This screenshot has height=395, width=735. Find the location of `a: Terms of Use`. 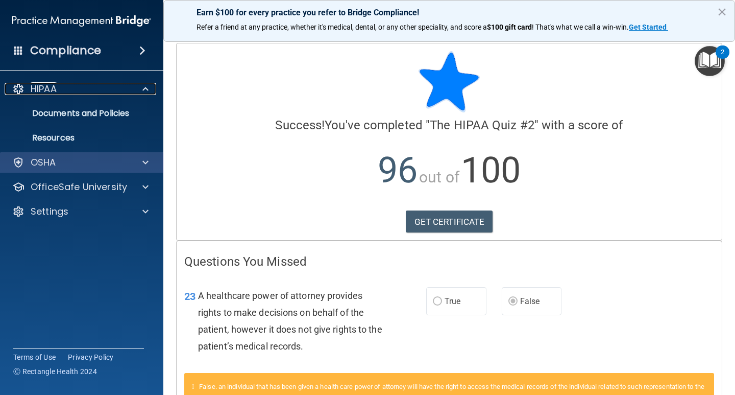

a: Terms of Use is located at coordinates (34, 357).